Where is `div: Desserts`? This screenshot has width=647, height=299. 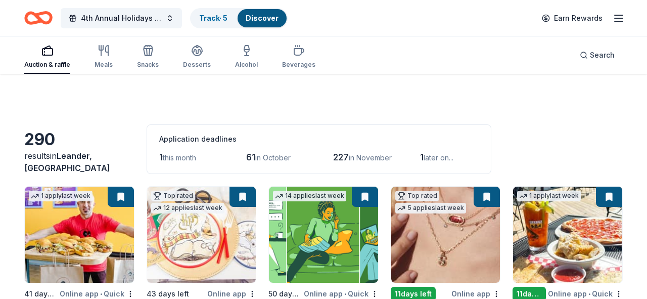
div: Desserts is located at coordinates (197, 65).